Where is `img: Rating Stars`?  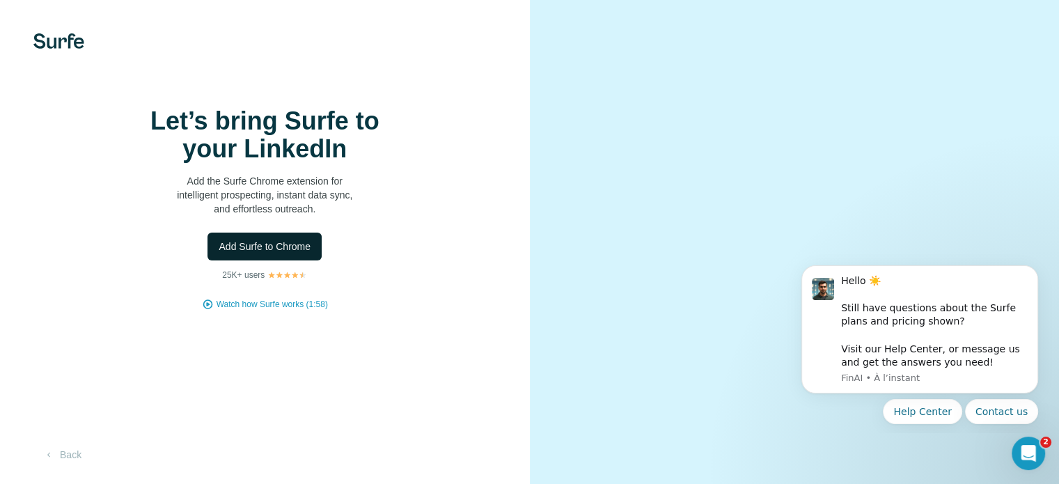 img: Rating Stars is located at coordinates (287, 275).